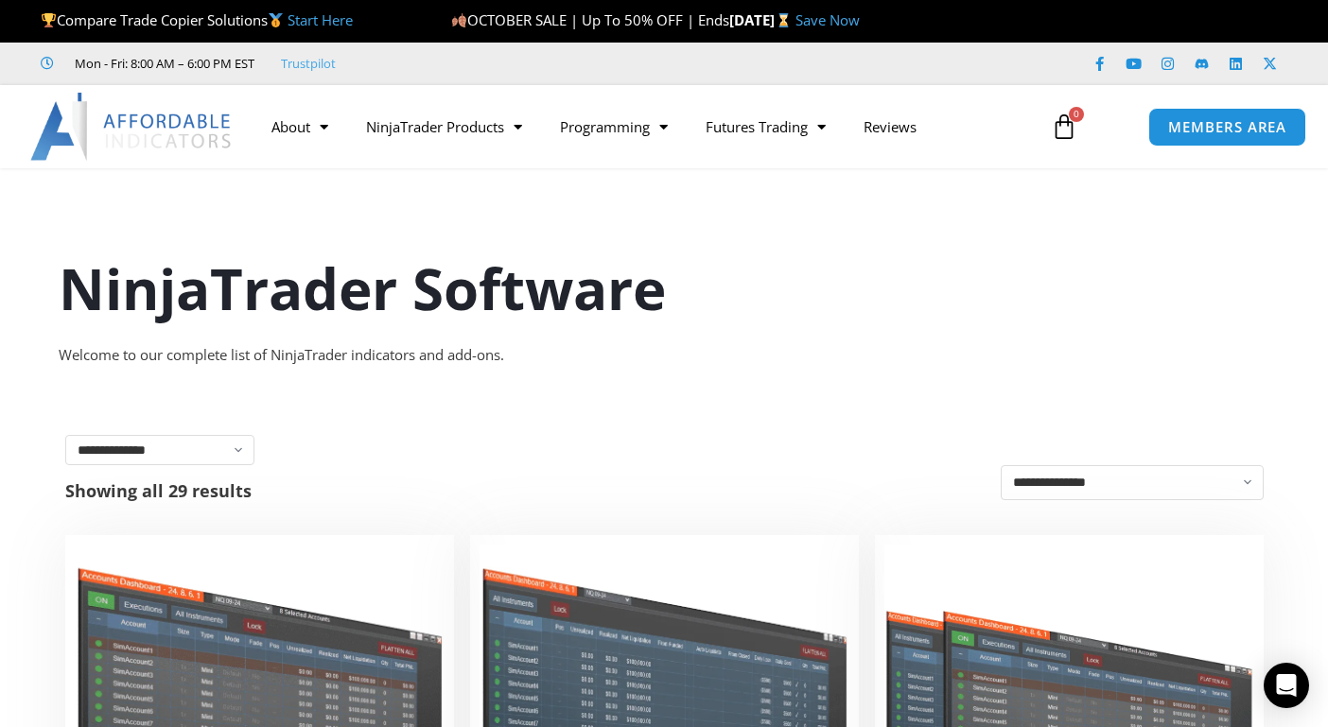 Image resolution: width=1328 pixels, height=727 pixels. What do you see at coordinates (614, 127) in the screenshot?
I see `a: Programming` at bounding box center [614, 127].